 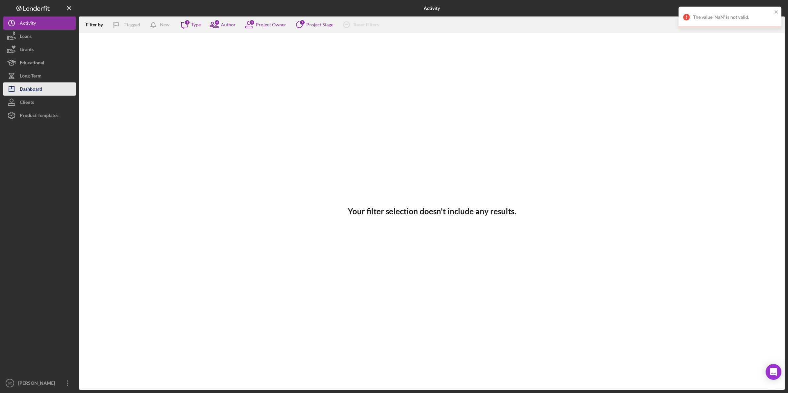 I want to click on a: Loans, so click(x=40, y=36).